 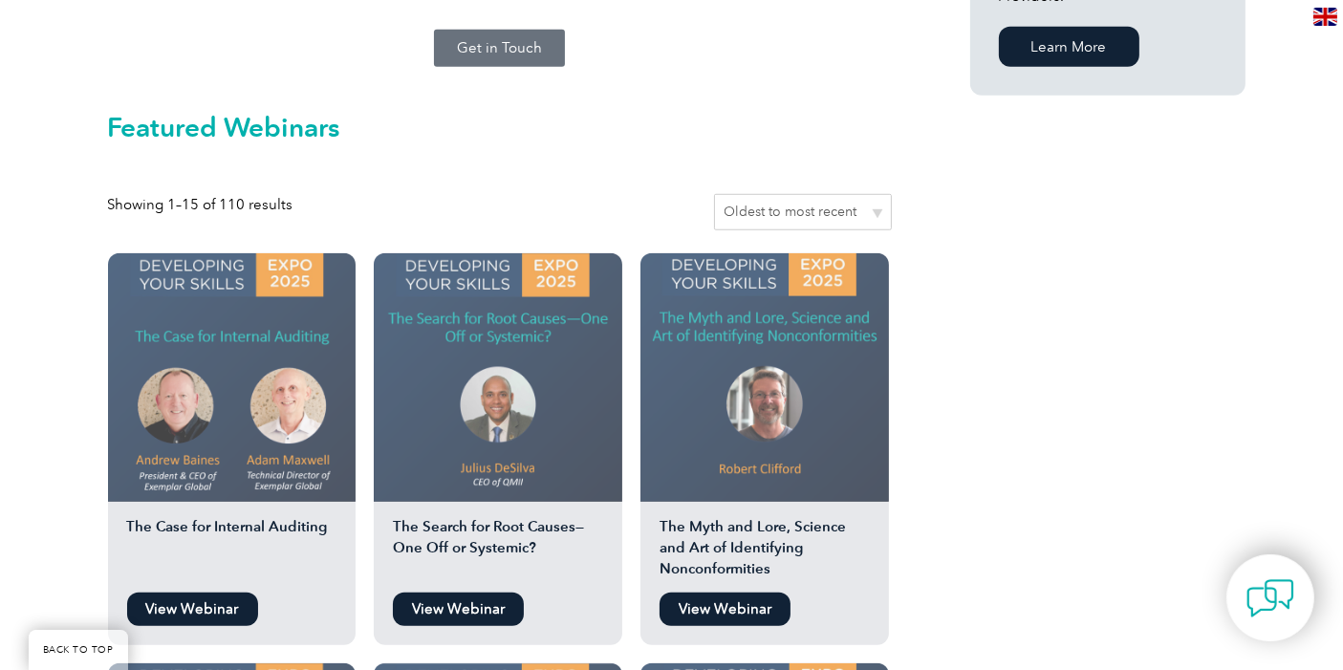 I want to click on img: Julius DeSilva, so click(x=498, y=378).